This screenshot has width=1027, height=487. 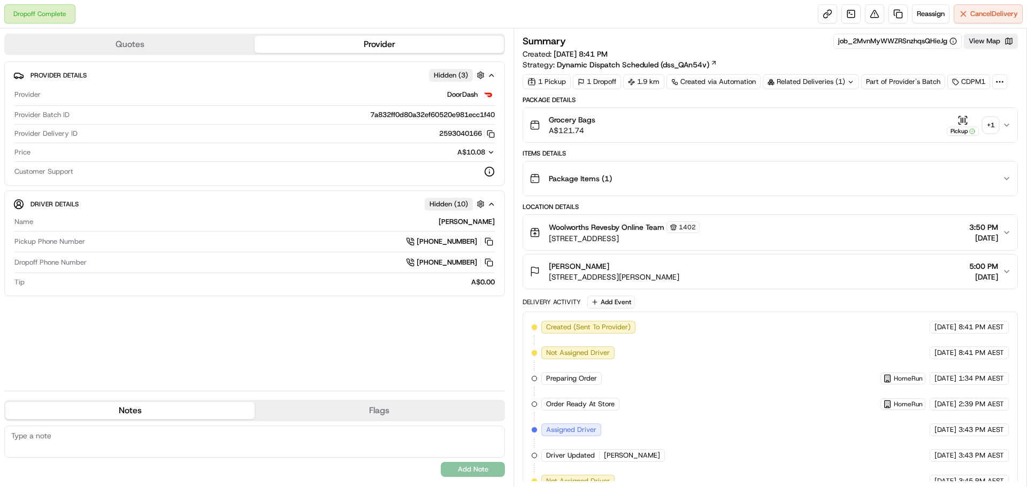 What do you see at coordinates (994, 14) in the screenshot?
I see `span: Cancel Delivery` at bounding box center [994, 14].